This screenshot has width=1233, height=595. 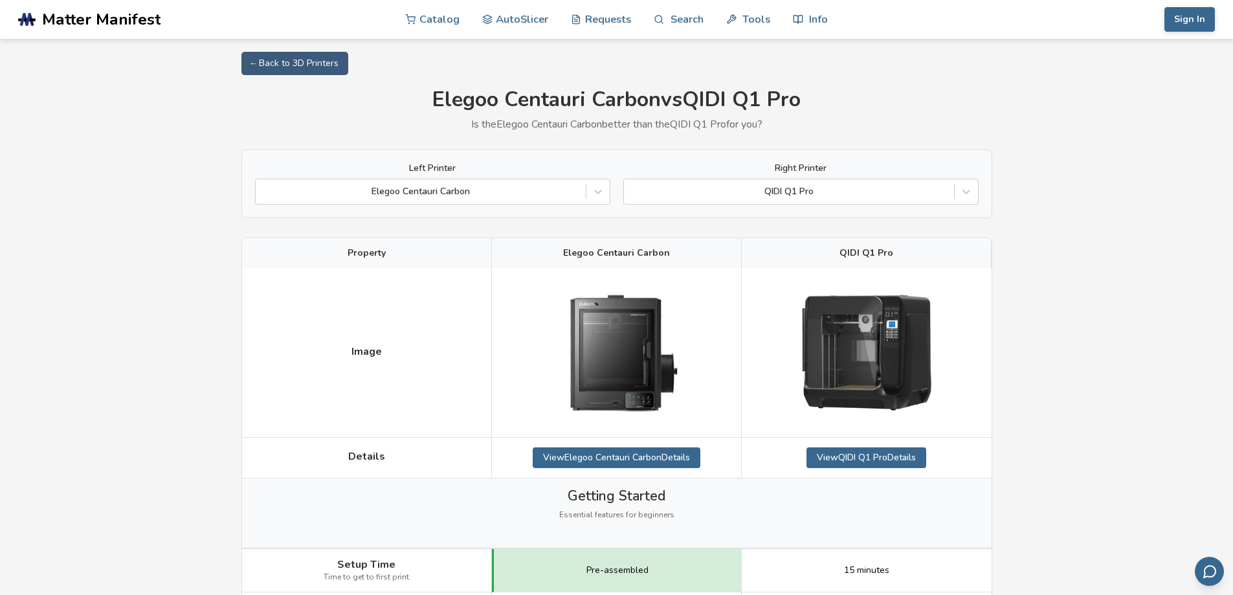 I want to click on input: QIDI Q1 Pro, so click(x=632, y=192).